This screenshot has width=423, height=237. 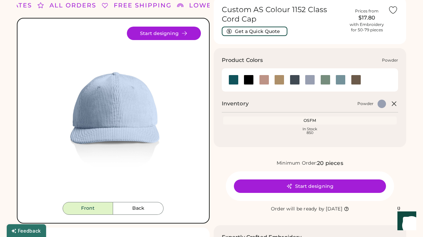 What do you see at coordinates (235, 104) in the screenshot?
I see `h2: Inventory` at bounding box center [235, 104].